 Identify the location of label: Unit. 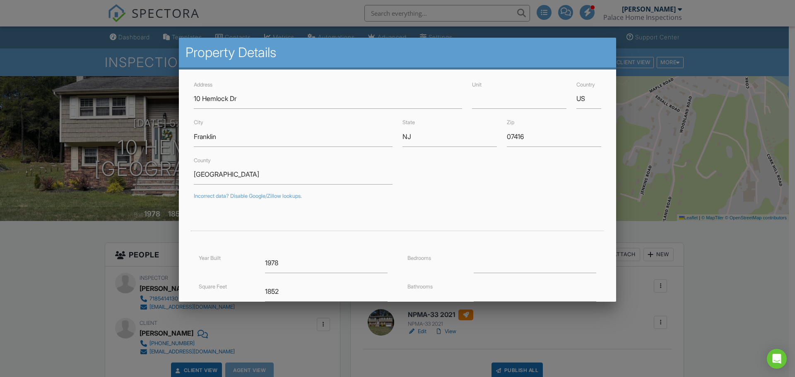
(477, 84).